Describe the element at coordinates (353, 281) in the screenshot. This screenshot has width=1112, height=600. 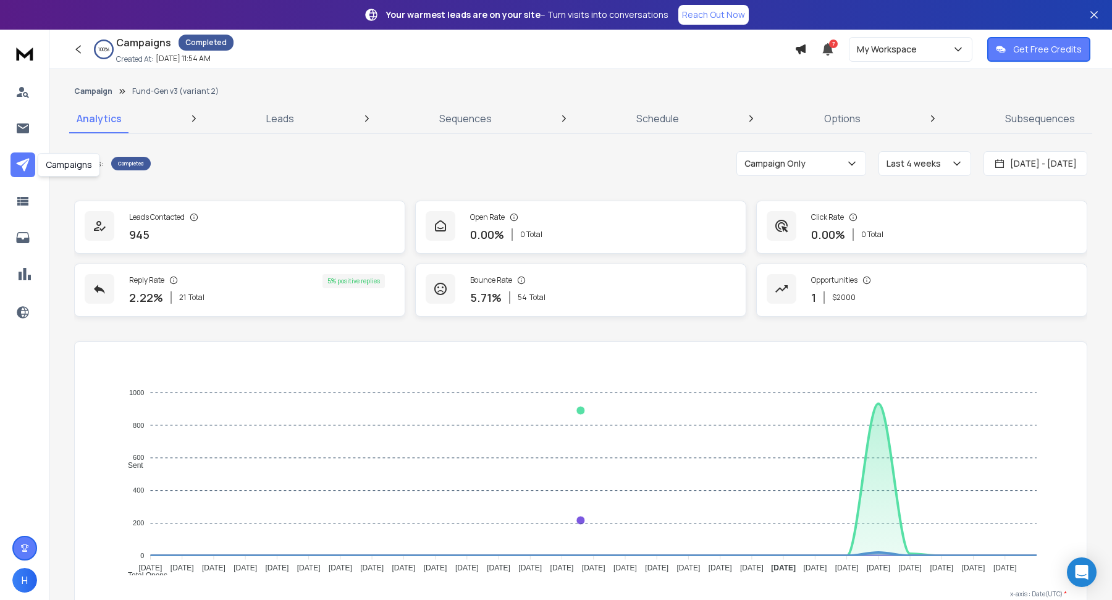
I see `div: 5 % positive replies` at that location.